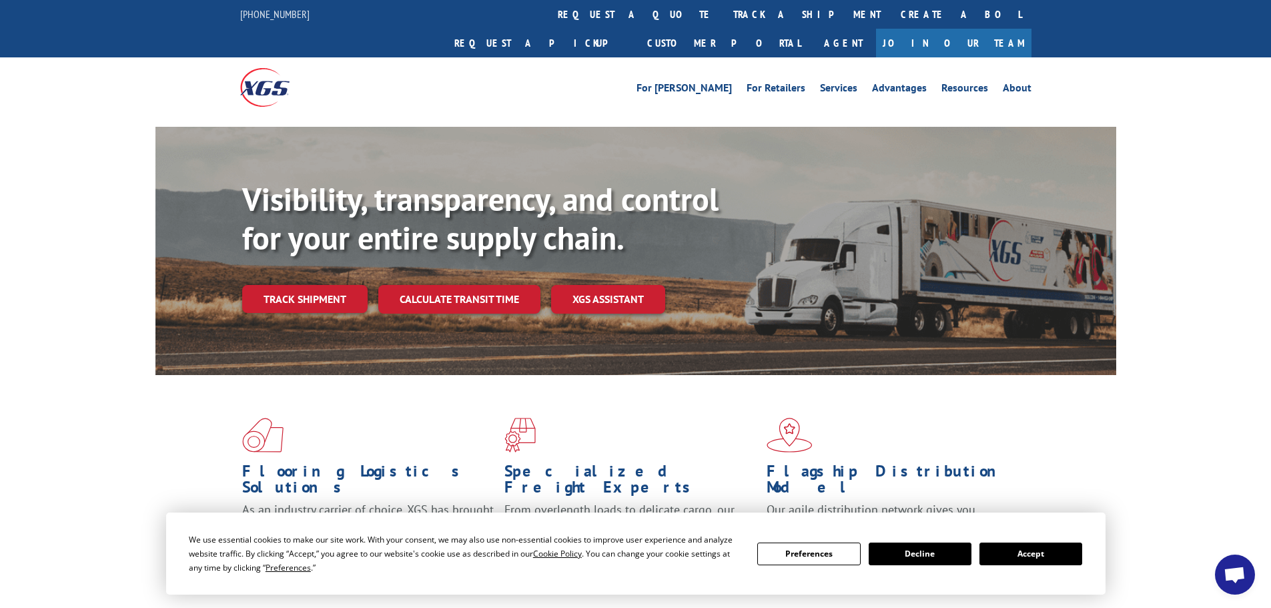  What do you see at coordinates (368, 525) in the screenshot?
I see `span: As an industry carrier of choice, XGS has brought innovation and dedication to flooring logistics...` at bounding box center [368, 525].